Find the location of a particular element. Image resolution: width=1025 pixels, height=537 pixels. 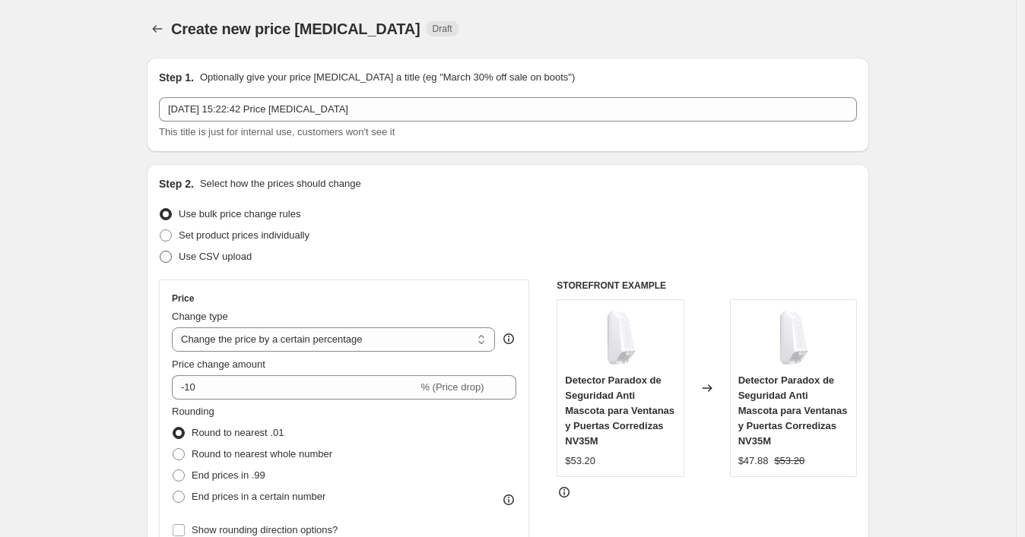

p: Select how the prices should change is located at coordinates (281, 184).